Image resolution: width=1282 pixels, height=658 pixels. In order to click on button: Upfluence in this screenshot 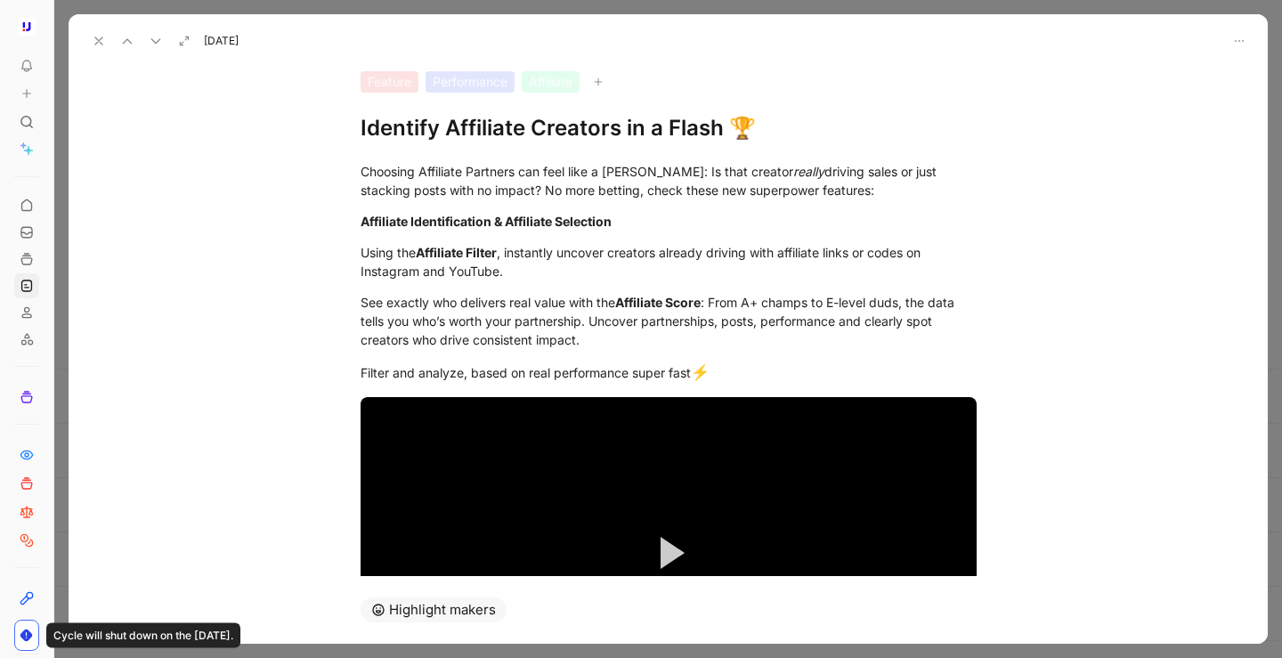, I will do `click(27, 27)`.